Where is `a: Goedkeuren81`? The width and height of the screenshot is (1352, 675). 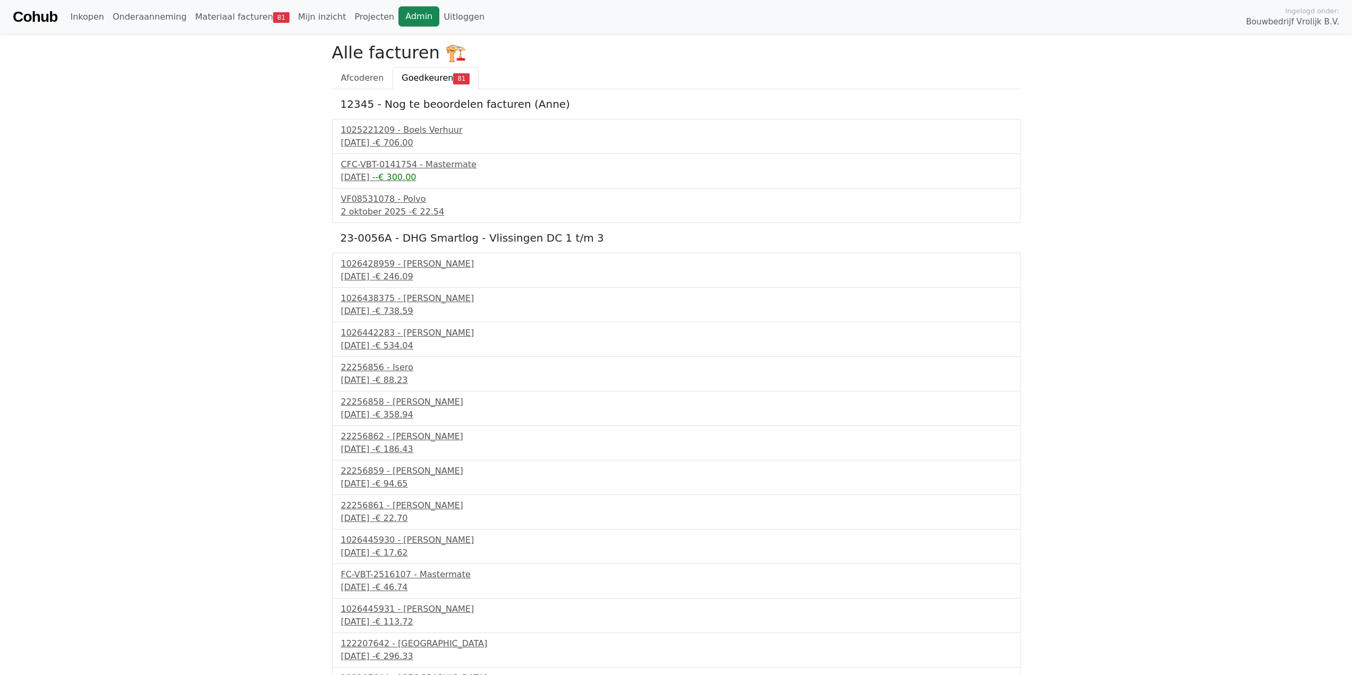
a: Goedkeuren81 is located at coordinates (436, 78).